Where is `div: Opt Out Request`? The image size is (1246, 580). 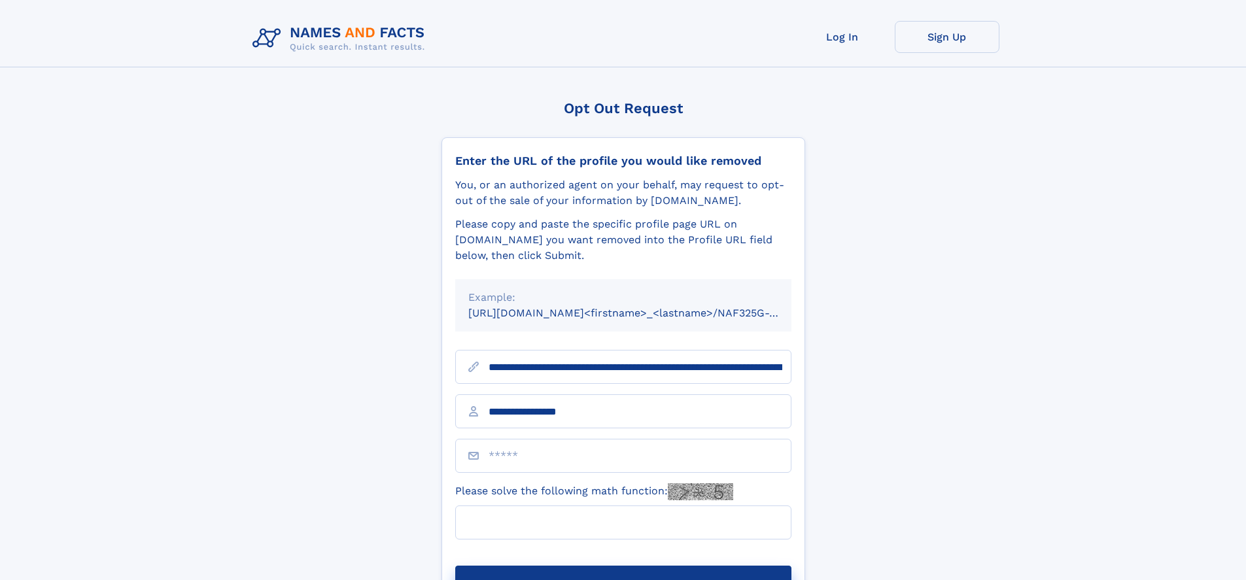 div: Opt Out Request is located at coordinates (623, 108).